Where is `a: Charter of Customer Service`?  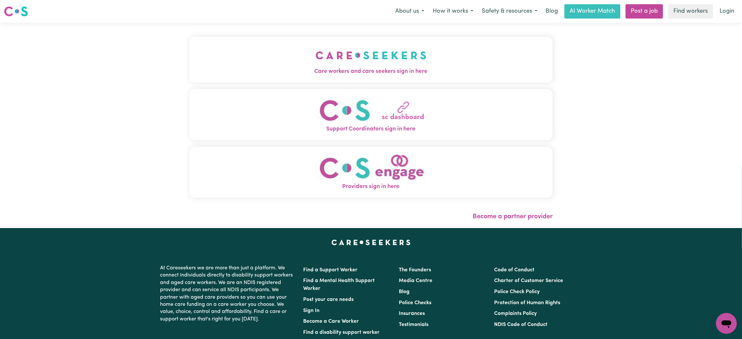 a: Charter of Customer Service is located at coordinates (529, 281).